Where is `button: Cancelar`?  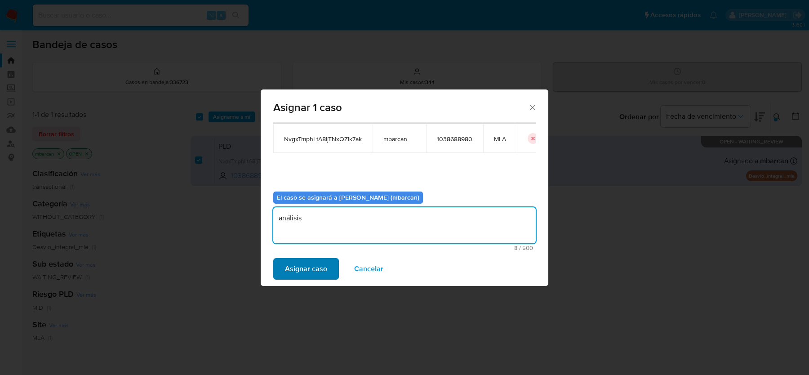
button: Cancelar is located at coordinates (368, 269).